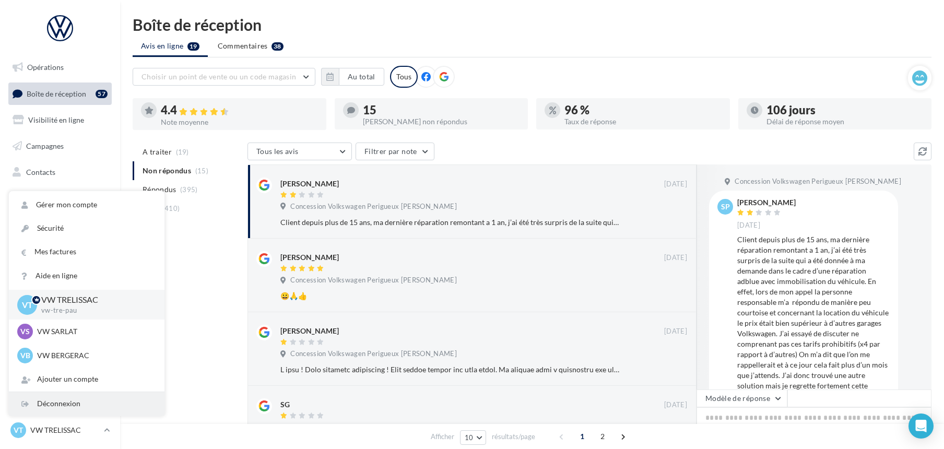 The image size is (944, 449). What do you see at coordinates (219, 76) in the screenshot?
I see `span: Choisir un point de vente ou un code magasin` at bounding box center [219, 76].